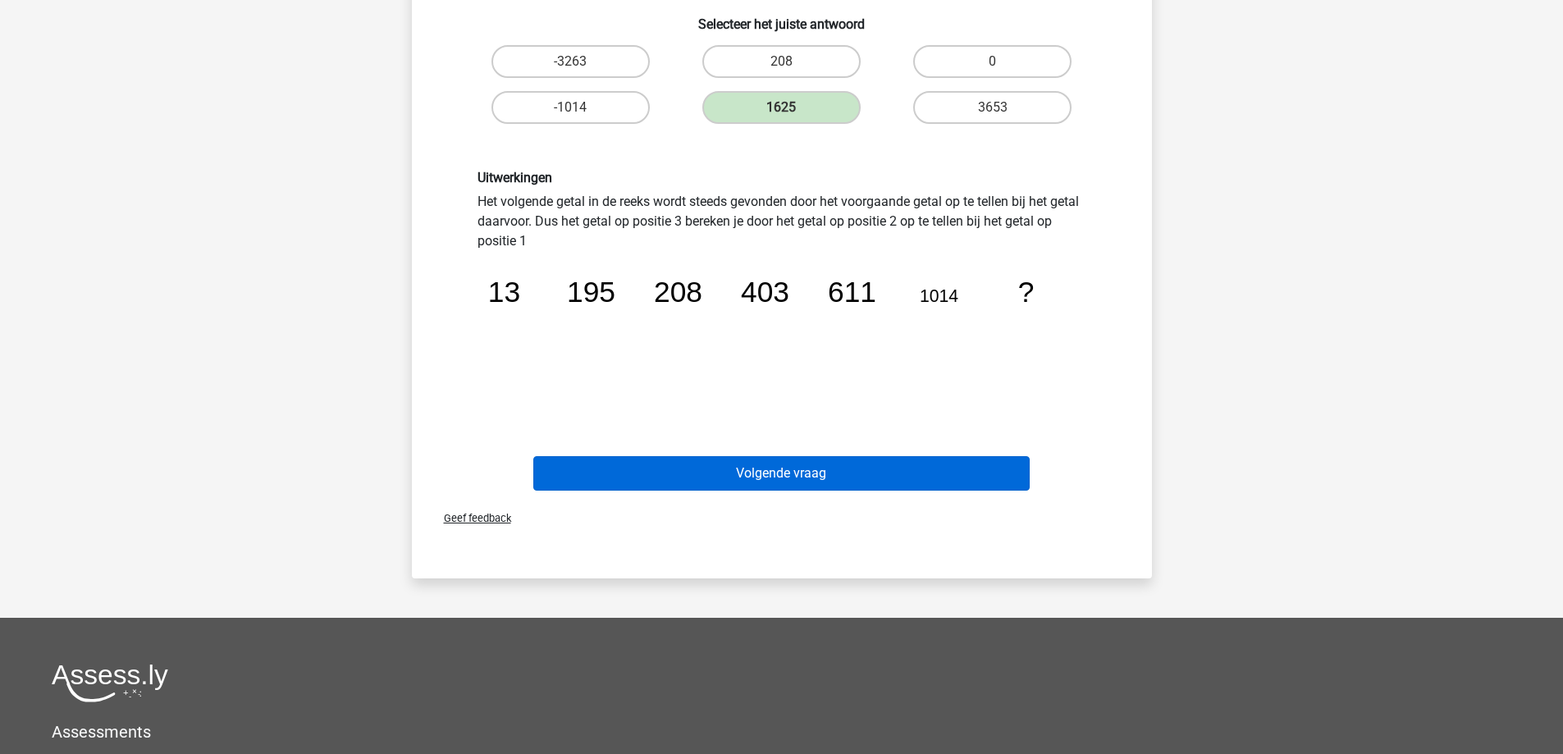  Describe the element at coordinates (781, 107) in the screenshot. I see `label: 1625` at that location.